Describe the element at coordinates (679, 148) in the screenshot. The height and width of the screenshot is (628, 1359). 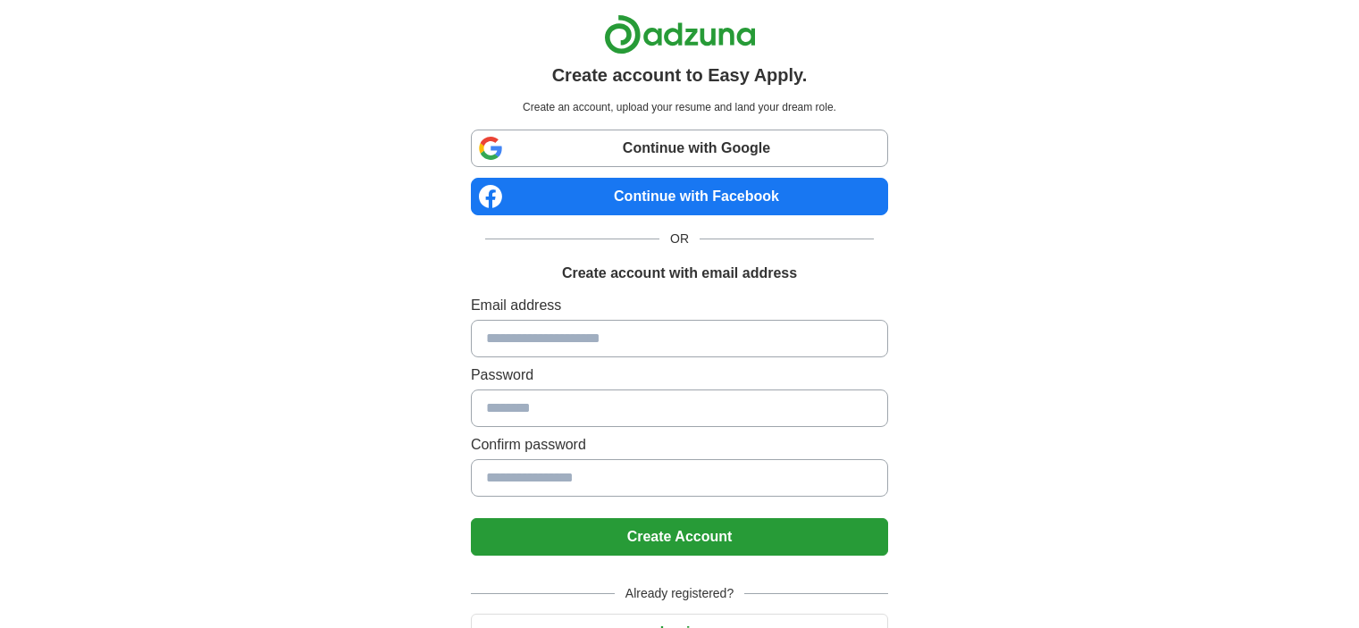
I see `a: Continue with Google` at that location.